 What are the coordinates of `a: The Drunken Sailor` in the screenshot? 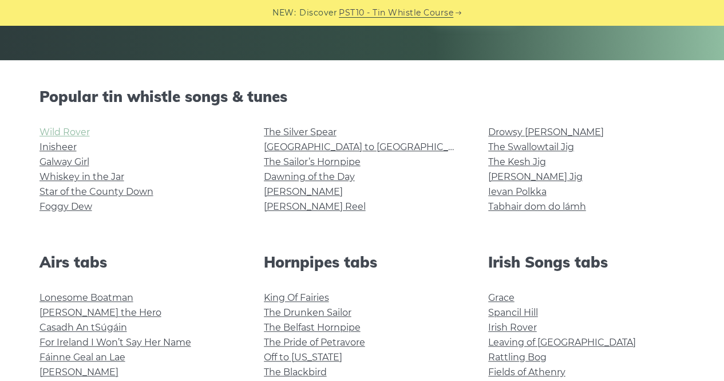 It's located at (307, 312).